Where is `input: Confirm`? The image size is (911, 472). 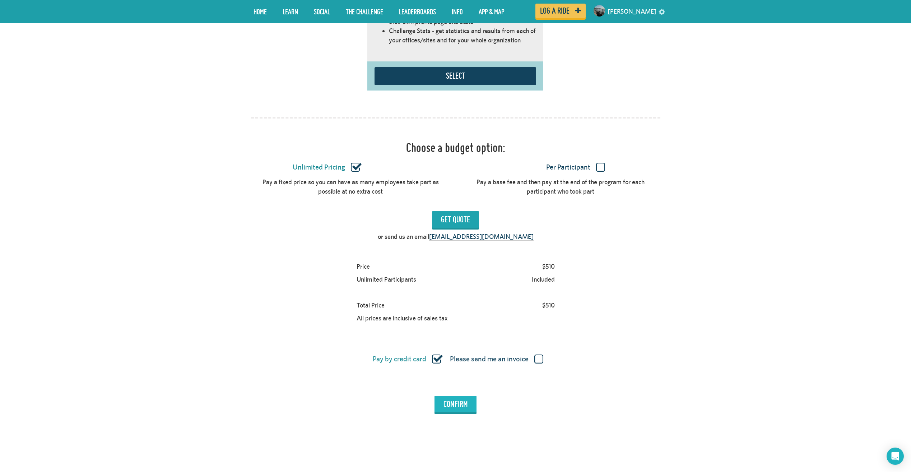 input: Confirm is located at coordinates (455, 404).